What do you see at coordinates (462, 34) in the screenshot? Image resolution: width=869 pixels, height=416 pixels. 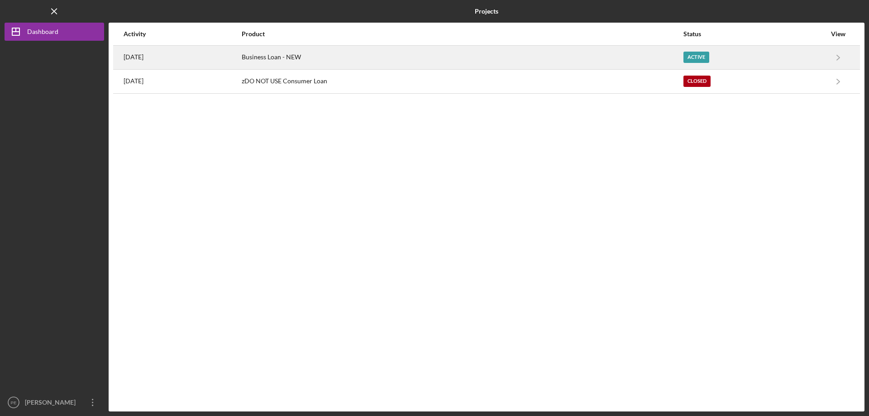 I see `div: Product` at bounding box center [462, 34].